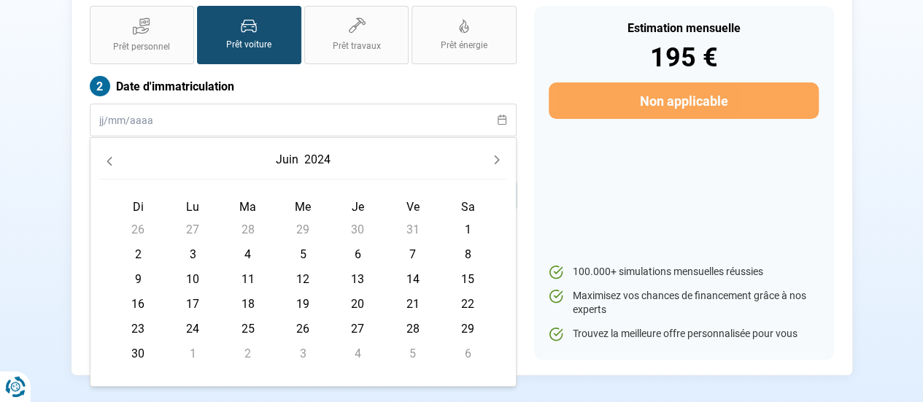  Describe the element at coordinates (357, 279) in the screenshot. I see `span: 13` at that location.